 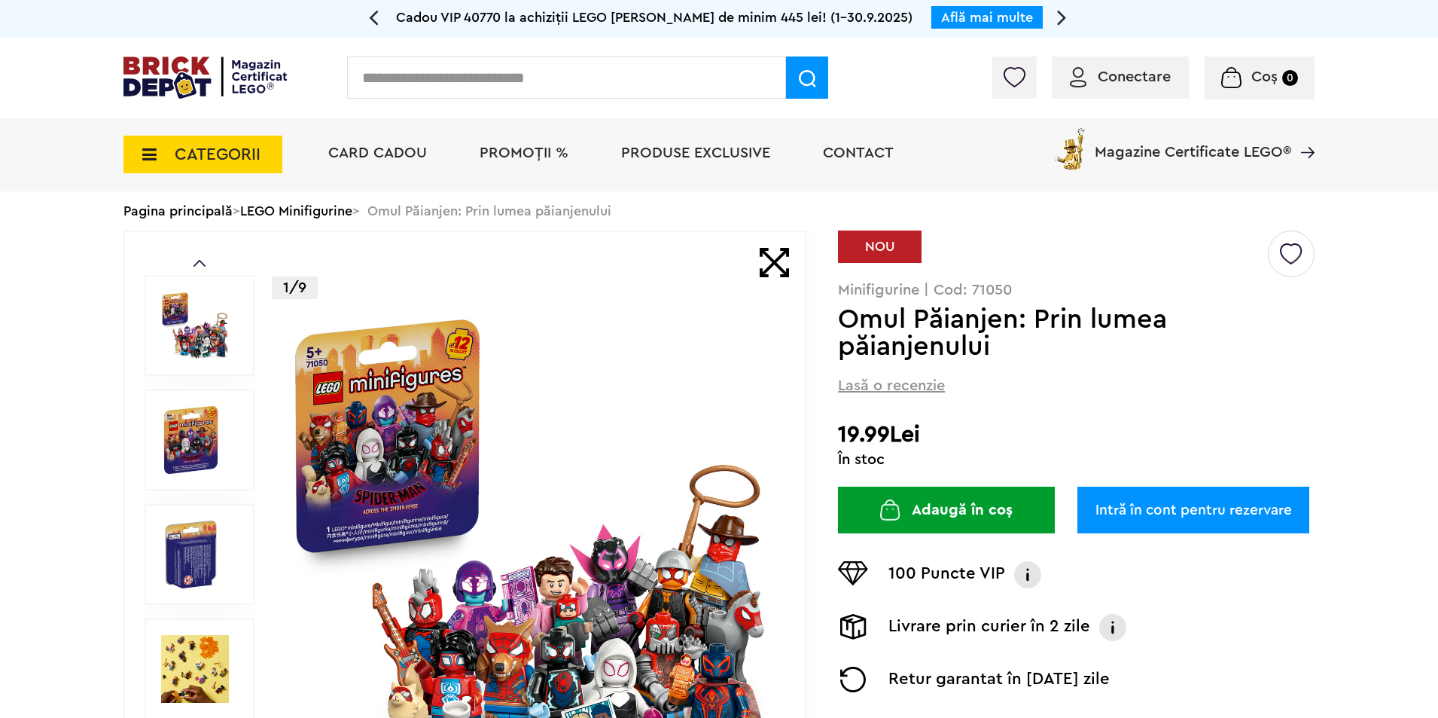 I want to click on img: Info VIP, so click(x=1028, y=575).